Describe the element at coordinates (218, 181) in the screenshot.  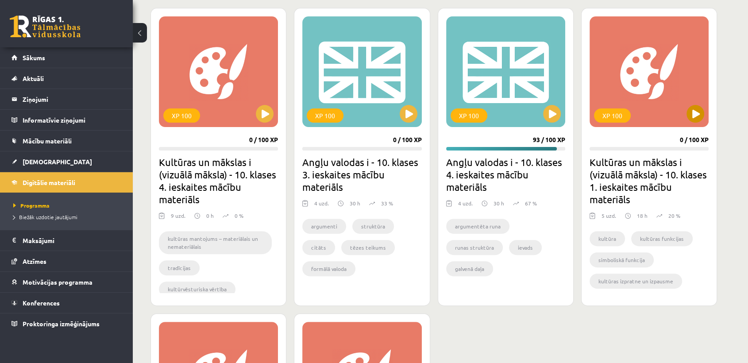
I see `h2: Kultūras un mākslas i (vizuālā māksla) - 10. klases 4. ieskaites mācību materiāls` at that location.